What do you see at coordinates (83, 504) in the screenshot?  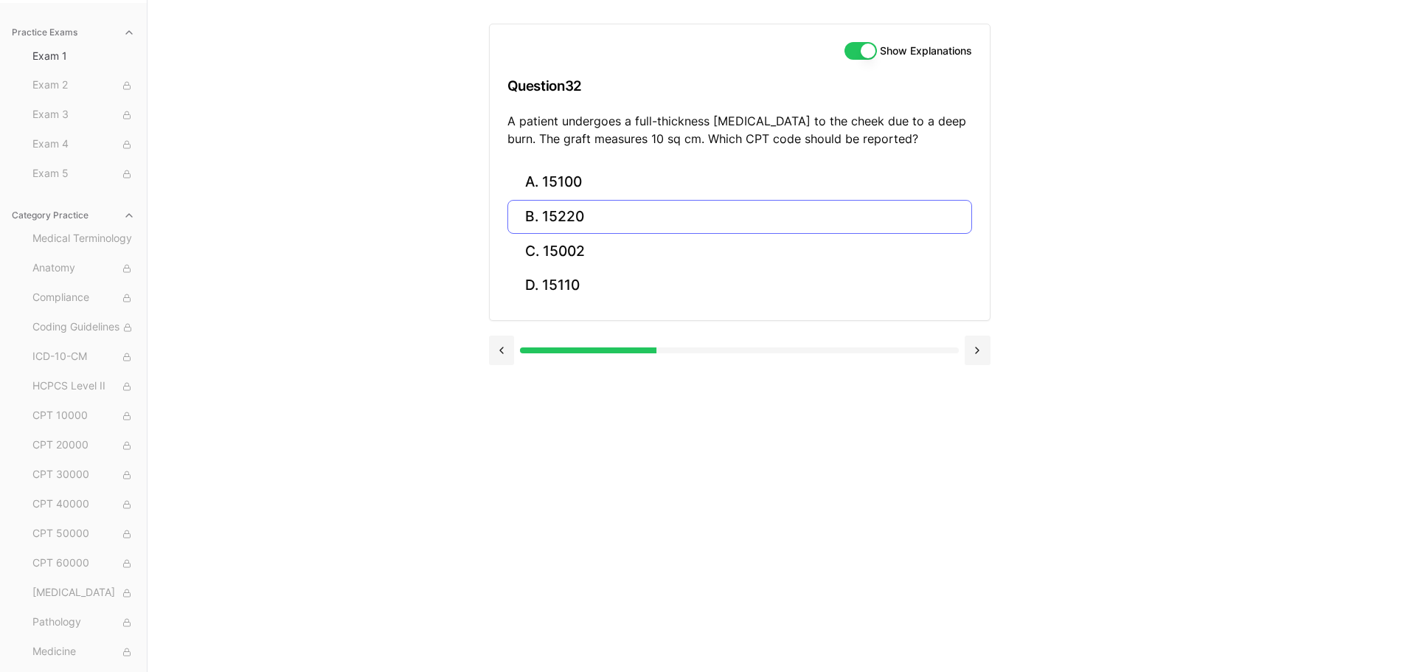 I see `button: CPT 40000` at bounding box center [83, 504].